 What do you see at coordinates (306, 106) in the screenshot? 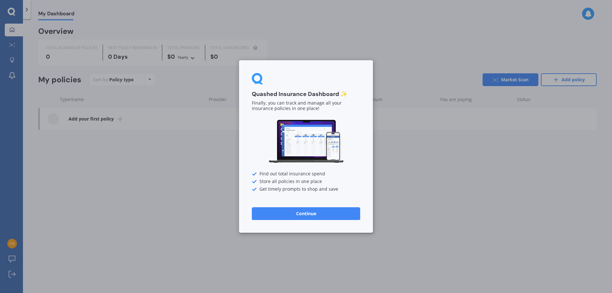
I see `p: Finally, you can track and manage all your insurance policies in one place!` at bounding box center [306, 106].